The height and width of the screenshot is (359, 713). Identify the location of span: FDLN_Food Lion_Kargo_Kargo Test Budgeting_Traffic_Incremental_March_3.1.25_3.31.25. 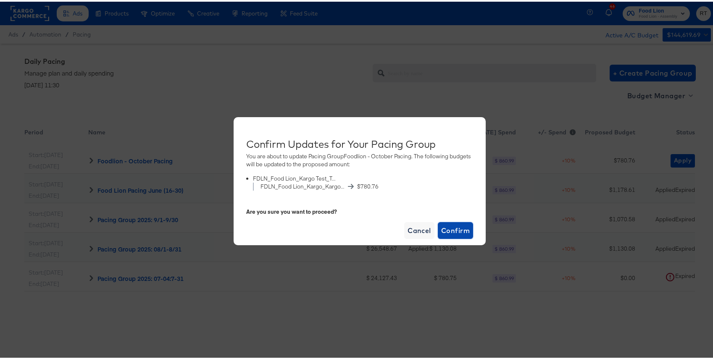
(302, 185).